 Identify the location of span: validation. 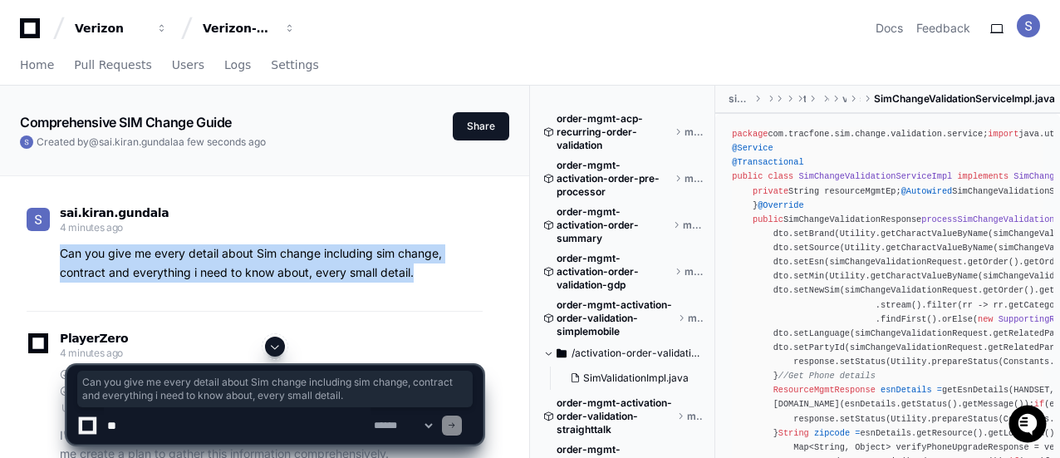
(844, 99).